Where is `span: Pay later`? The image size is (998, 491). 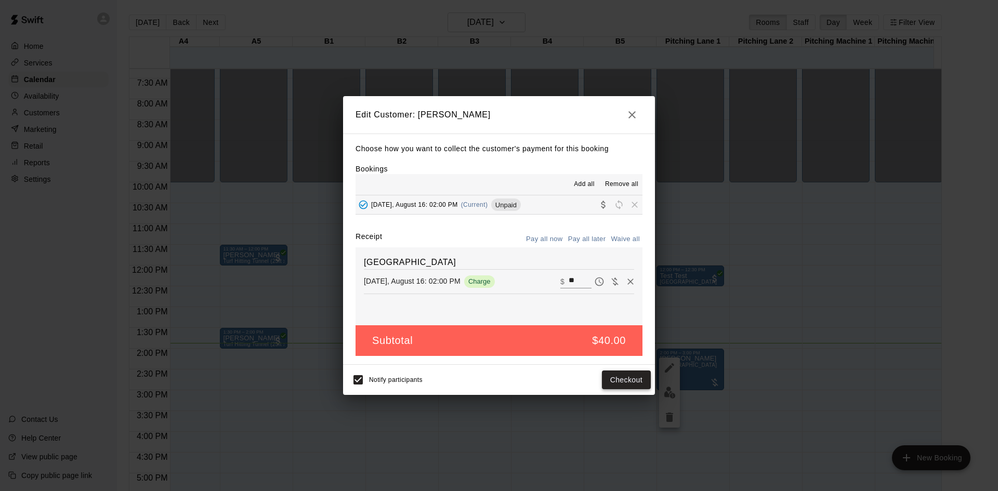 span: Pay later is located at coordinates (600, 281).